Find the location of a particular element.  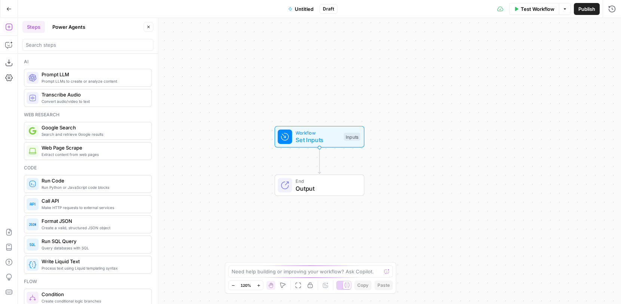

button: Copy is located at coordinates (363, 285).